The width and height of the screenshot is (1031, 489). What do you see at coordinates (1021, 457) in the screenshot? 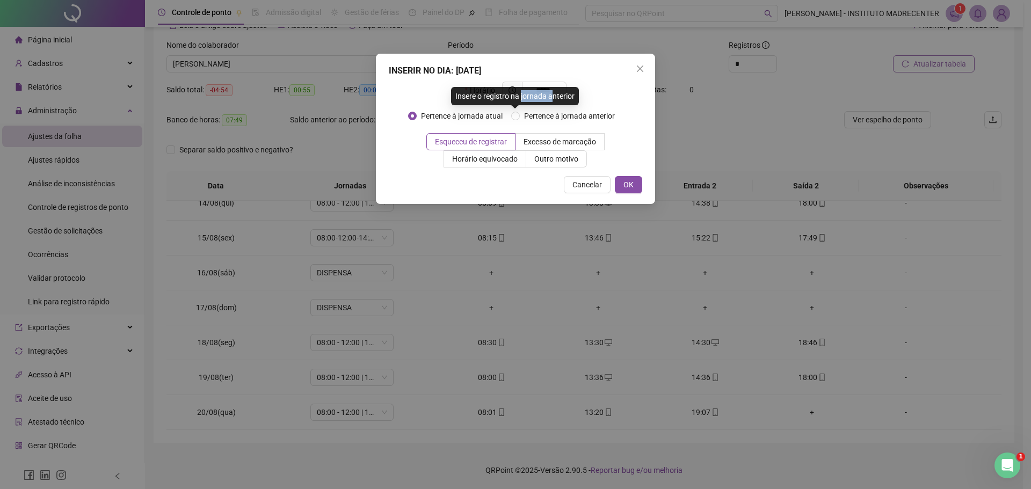
I see `span: 1` at bounding box center [1021, 457].